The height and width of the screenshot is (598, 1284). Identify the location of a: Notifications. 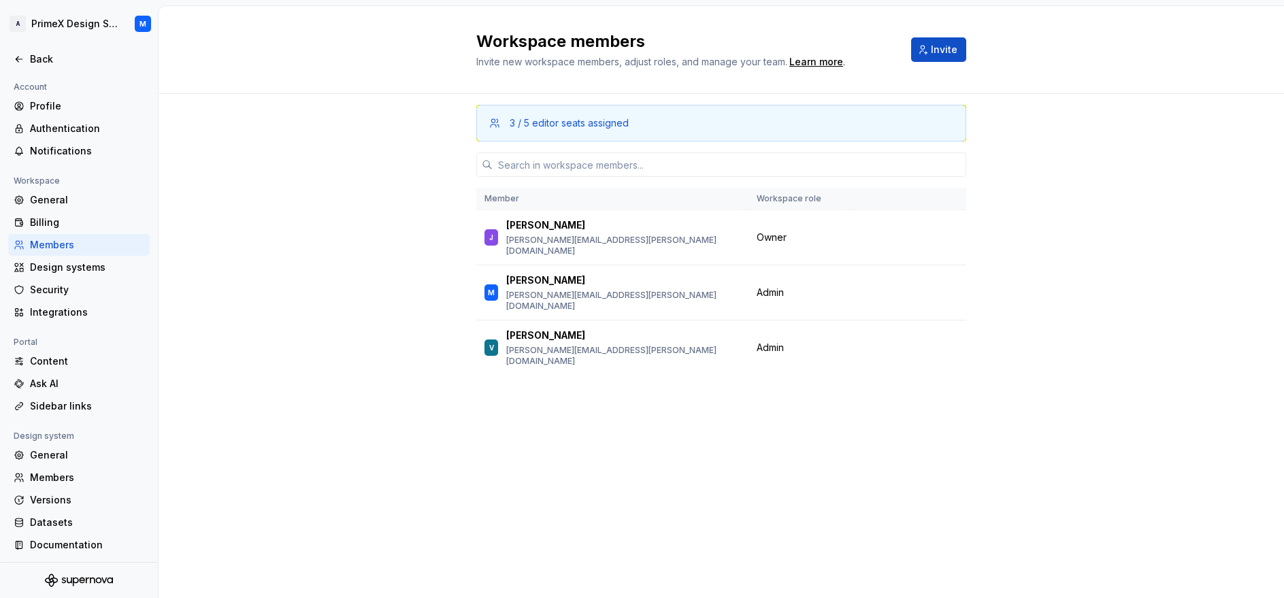
(79, 151).